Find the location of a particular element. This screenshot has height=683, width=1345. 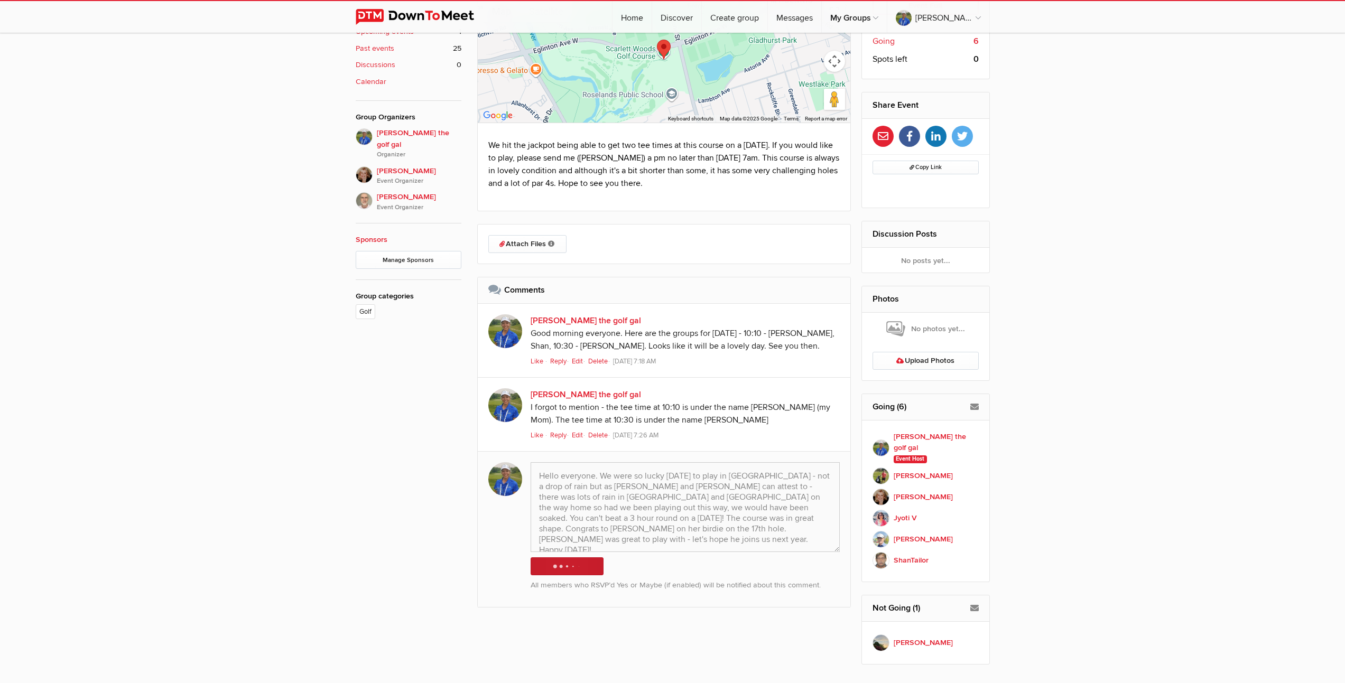

a: Discussion Posts is located at coordinates (905, 234).